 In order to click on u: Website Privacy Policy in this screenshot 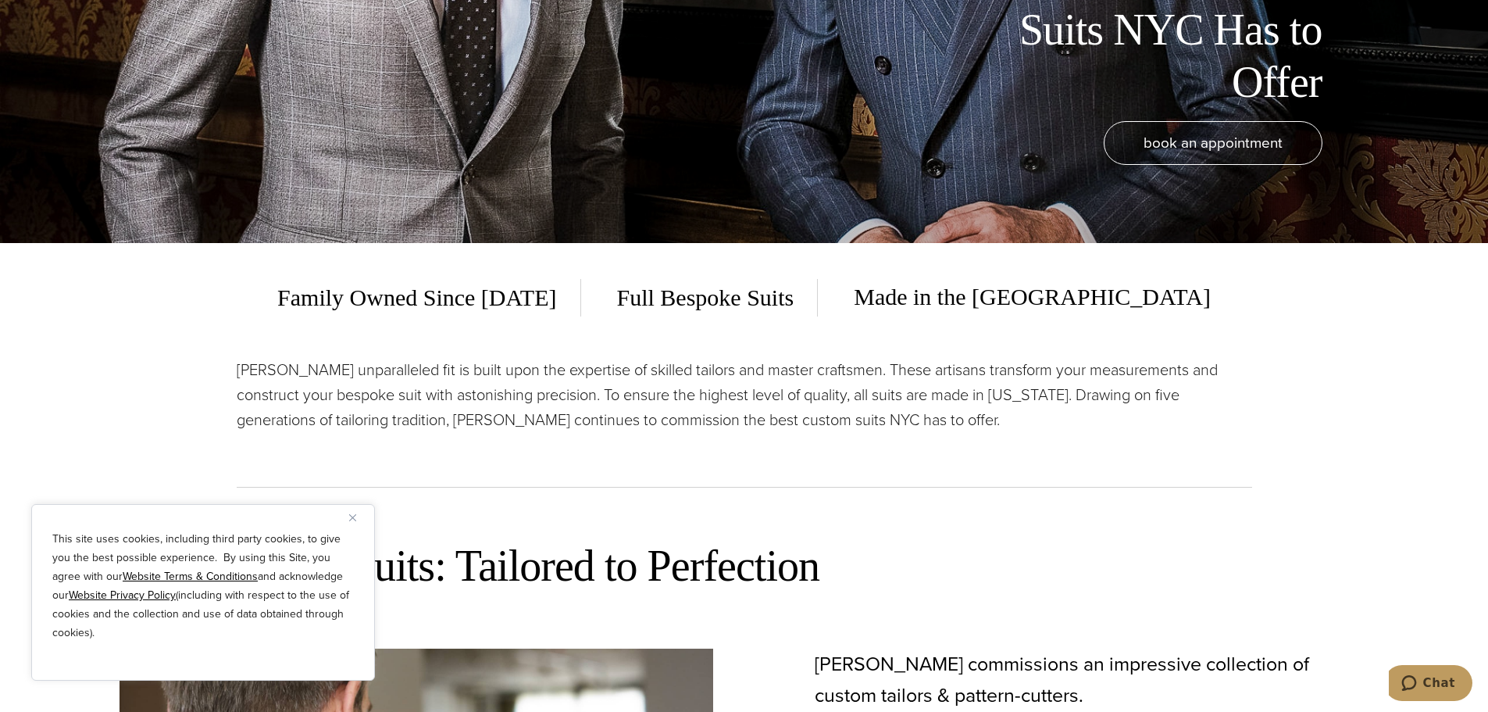, I will do `click(122, 594)`.